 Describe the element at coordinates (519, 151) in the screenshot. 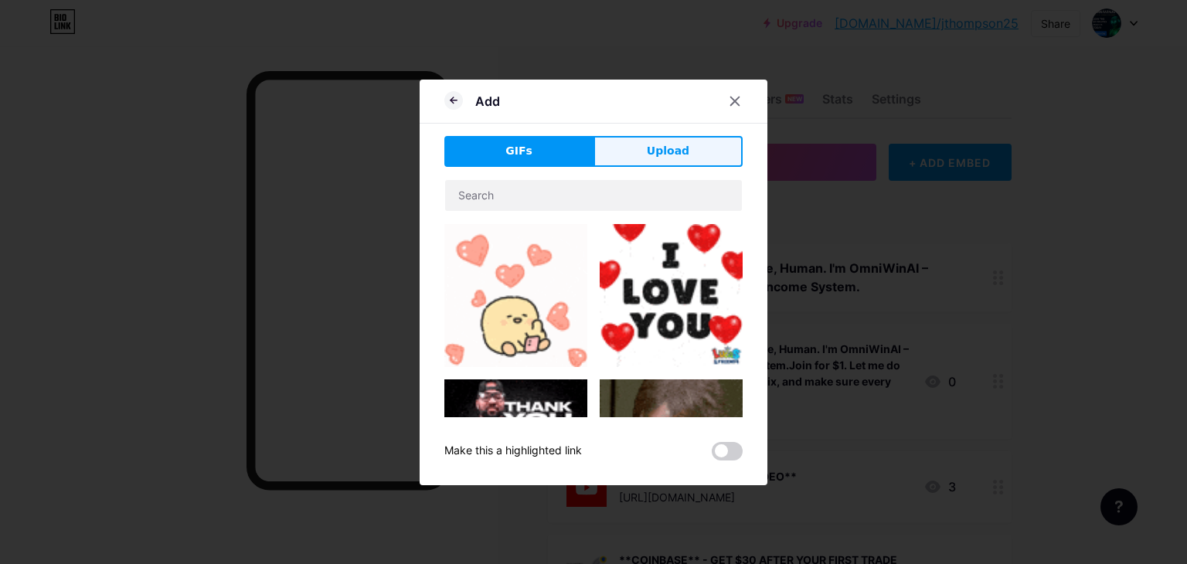

I see `button: GIFs` at that location.